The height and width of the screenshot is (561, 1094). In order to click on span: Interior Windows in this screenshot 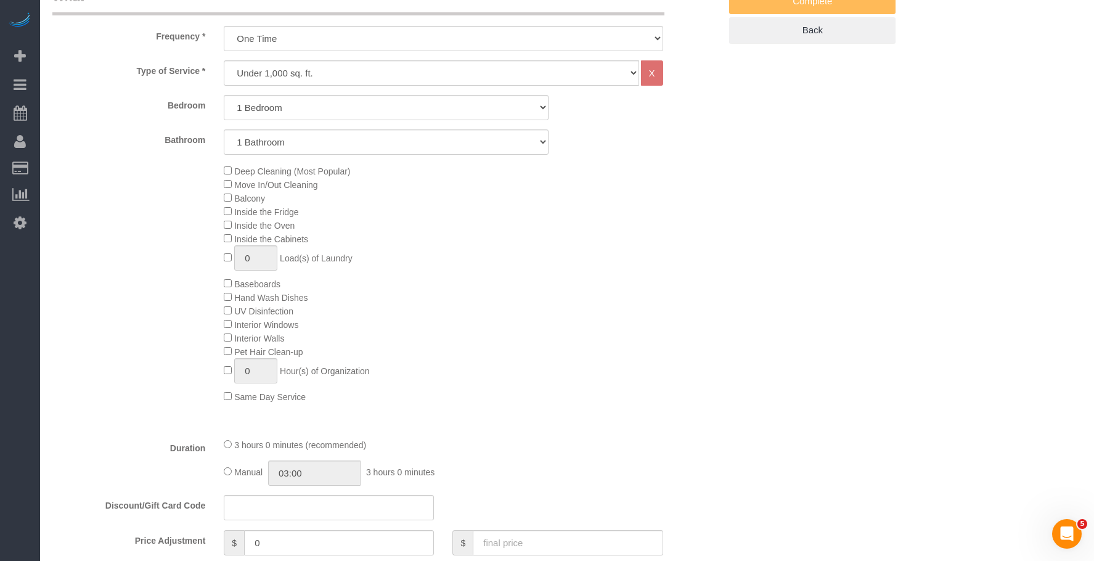, I will do `click(266, 325)`.